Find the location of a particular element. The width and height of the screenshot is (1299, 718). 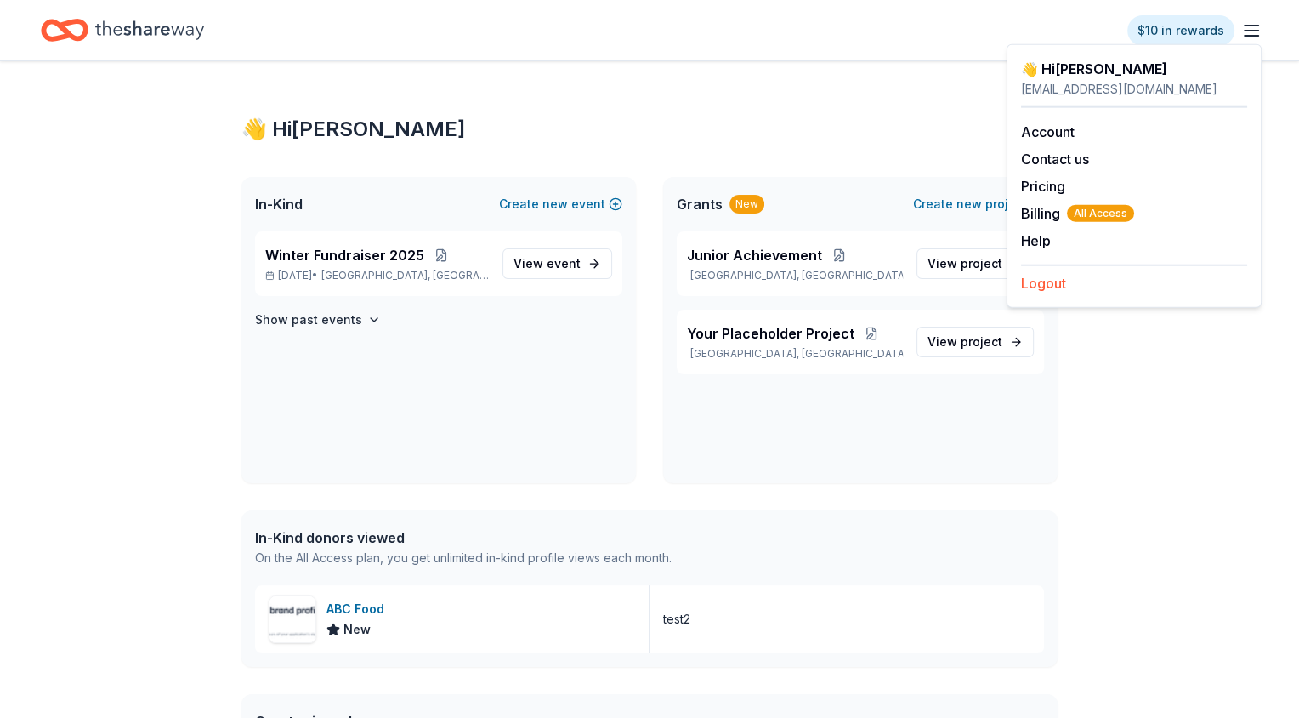

span: Billing is located at coordinates (1077, 213).